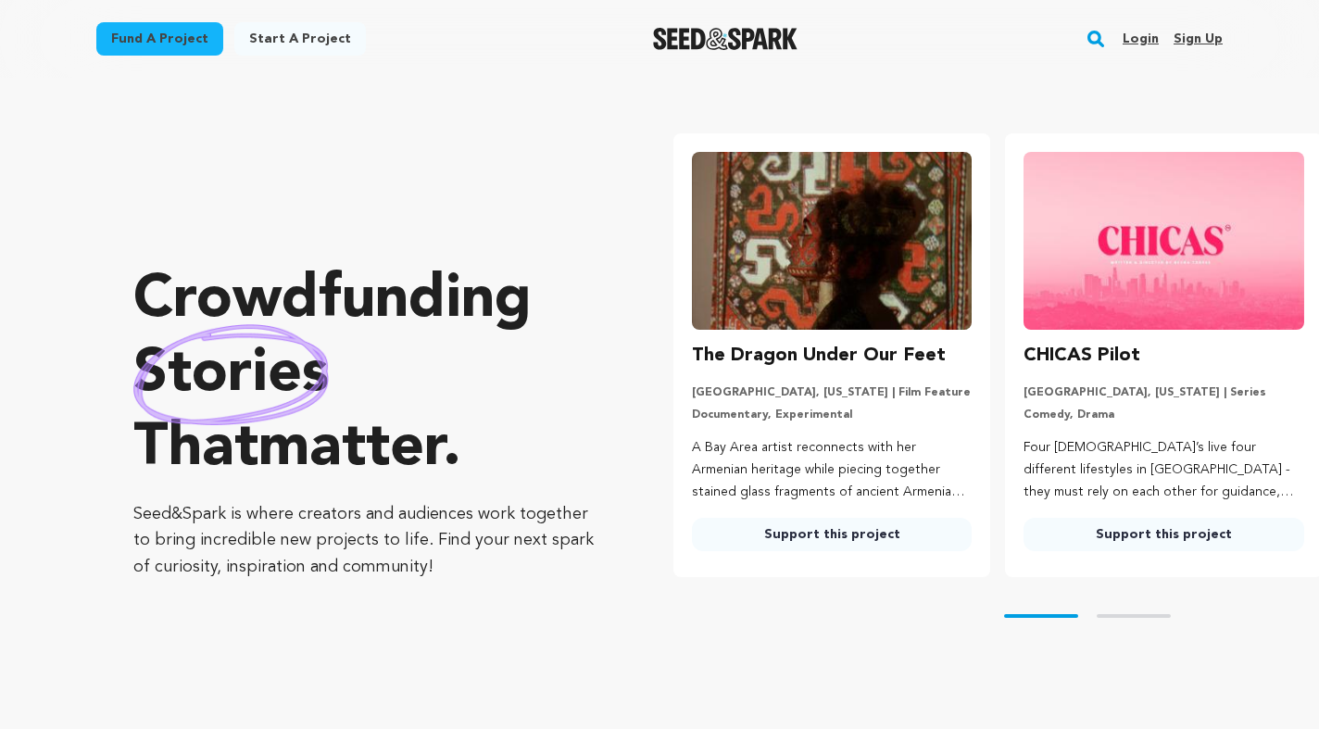 The image size is (1319, 729). What do you see at coordinates (832, 415) in the screenshot?
I see `p: Documentary, Experimental` at bounding box center [832, 415].